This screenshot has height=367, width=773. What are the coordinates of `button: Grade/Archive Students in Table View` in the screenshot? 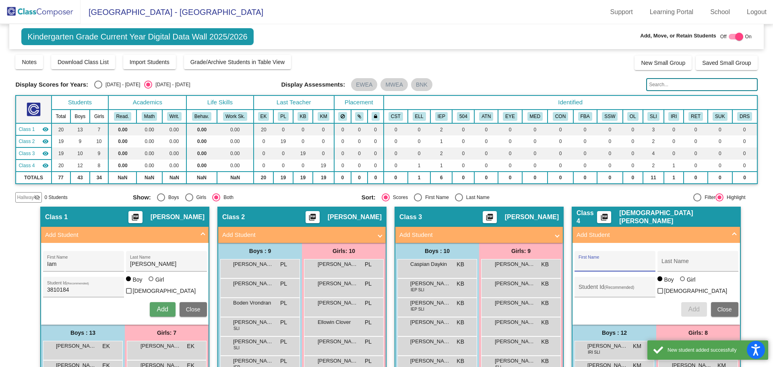 It's located at (237, 62).